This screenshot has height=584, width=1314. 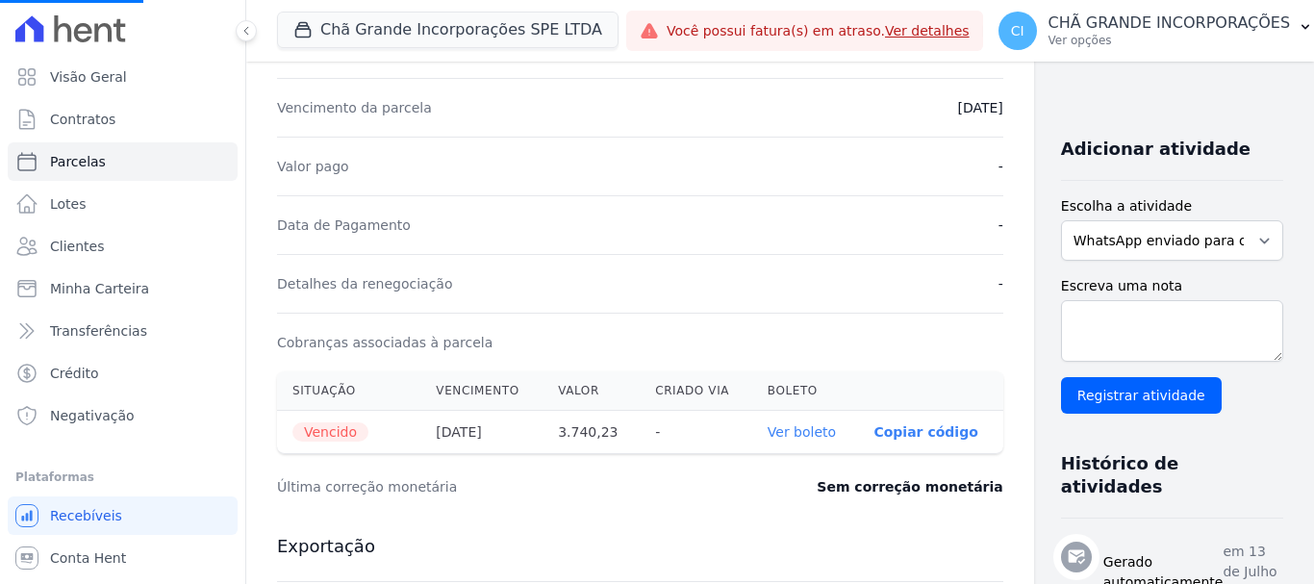 I want to click on span: Você possui fatura(s) em atraso., so click(x=818, y=31).